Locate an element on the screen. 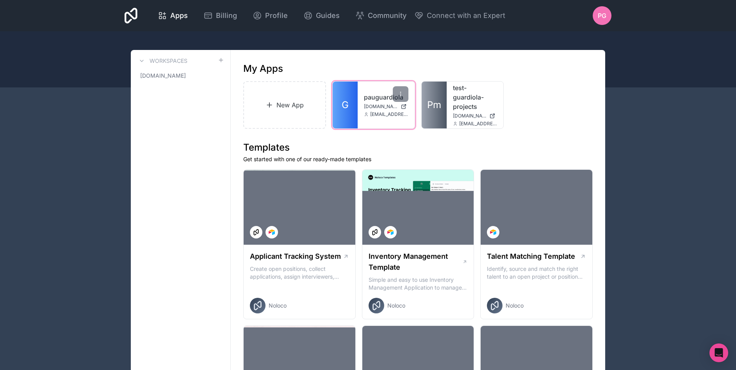  a: Pm is located at coordinates (434, 105).